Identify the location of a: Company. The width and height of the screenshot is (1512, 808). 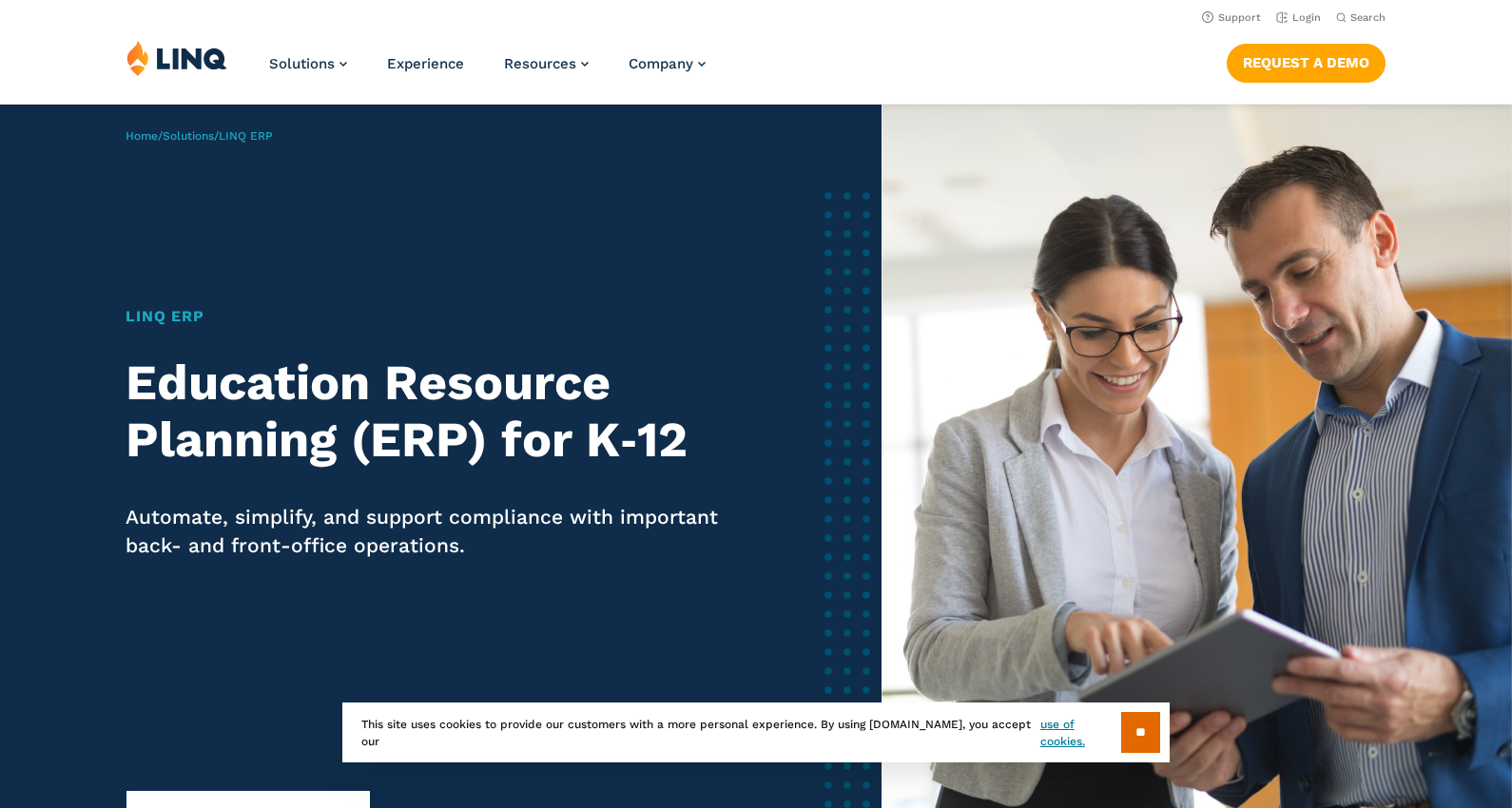
(667, 64).